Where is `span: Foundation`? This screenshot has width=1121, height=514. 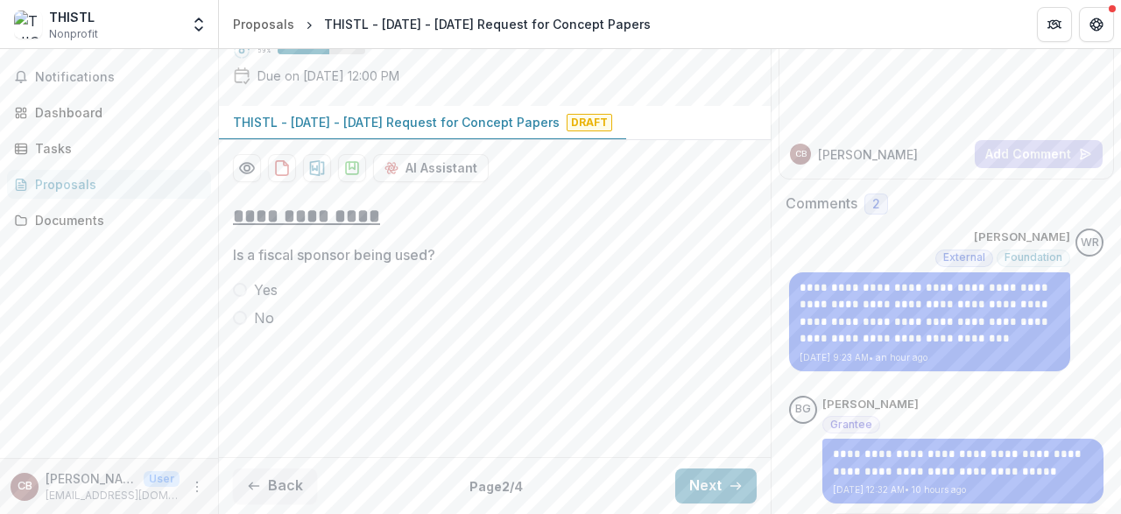 span: Foundation is located at coordinates (1033, 257).